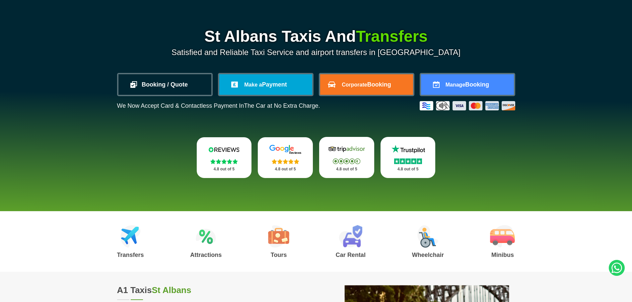 The width and height of the screenshot is (632, 302). What do you see at coordinates (279, 237) in the screenshot?
I see `img: Tours` at bounding box center [279, 237].